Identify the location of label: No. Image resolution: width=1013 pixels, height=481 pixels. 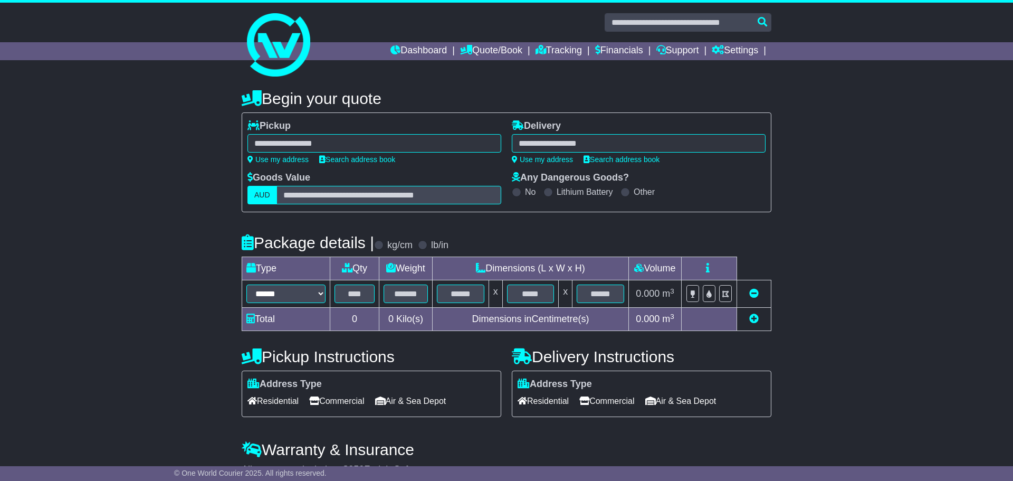
(530, 192).